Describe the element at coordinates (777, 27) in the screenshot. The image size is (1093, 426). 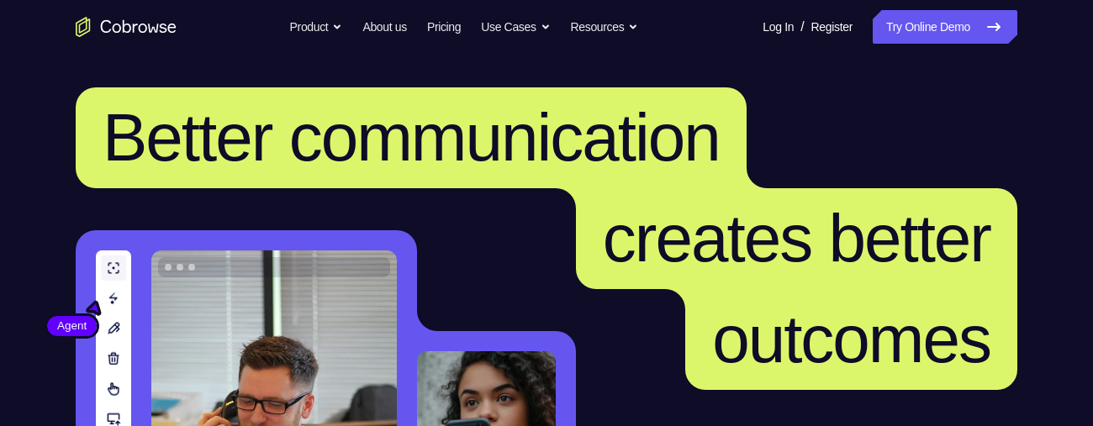
I see `a: Log In` at that location.